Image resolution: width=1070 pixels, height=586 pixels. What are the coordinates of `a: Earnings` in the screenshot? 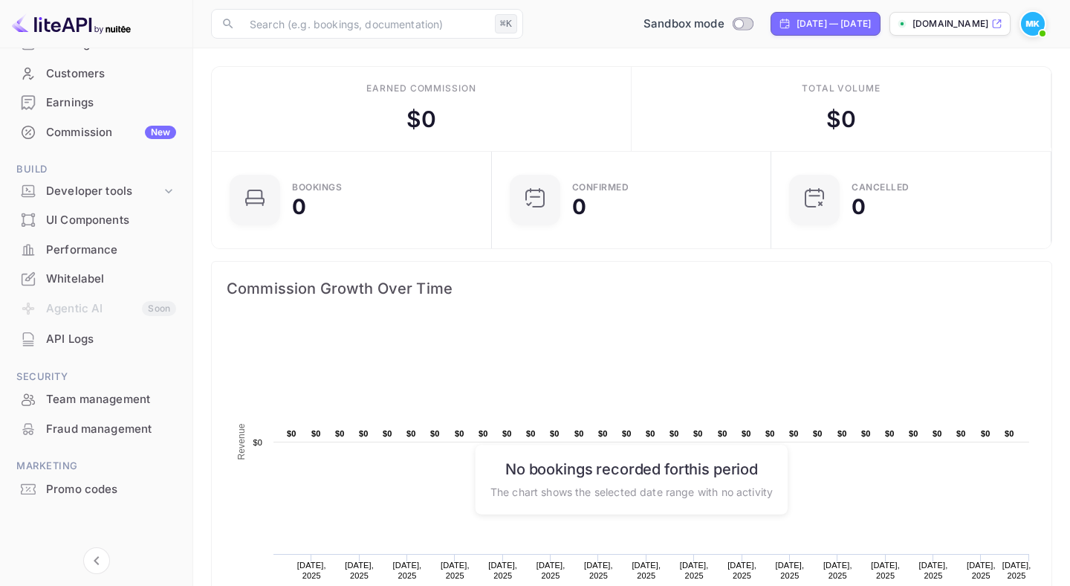 It's located at (96, 102).